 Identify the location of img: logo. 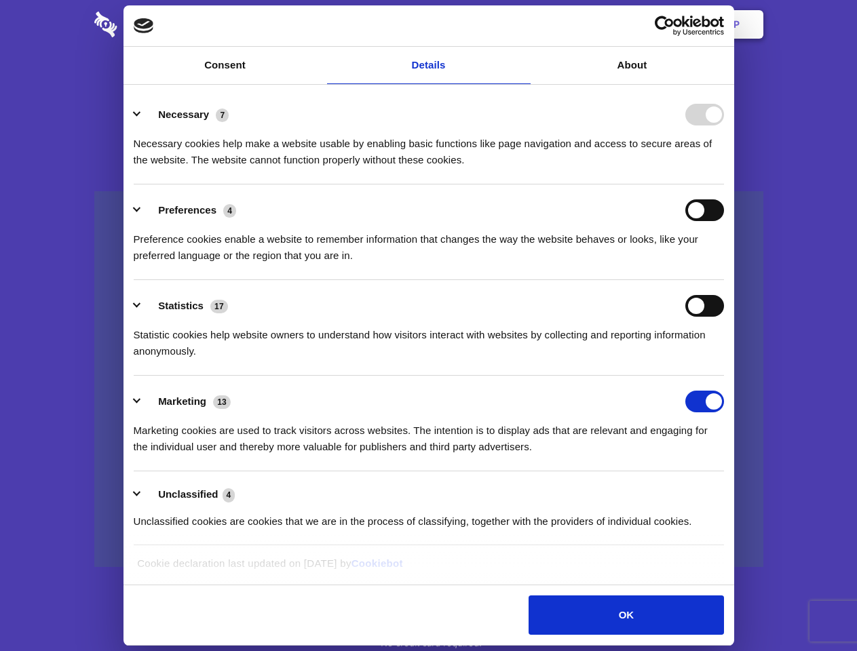
(144, 26).